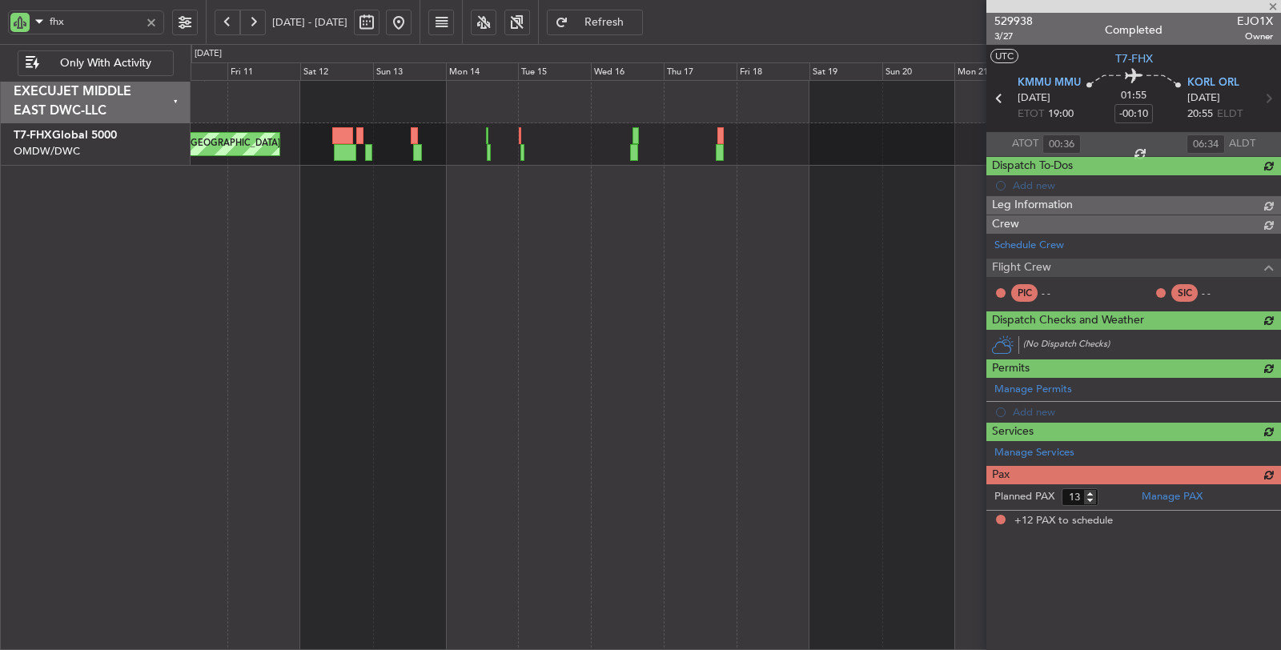 The image size is (1281, 650). Describe the element at coordinates (1200, 114) in the screenshot. I see `span: 20:55` at that location.